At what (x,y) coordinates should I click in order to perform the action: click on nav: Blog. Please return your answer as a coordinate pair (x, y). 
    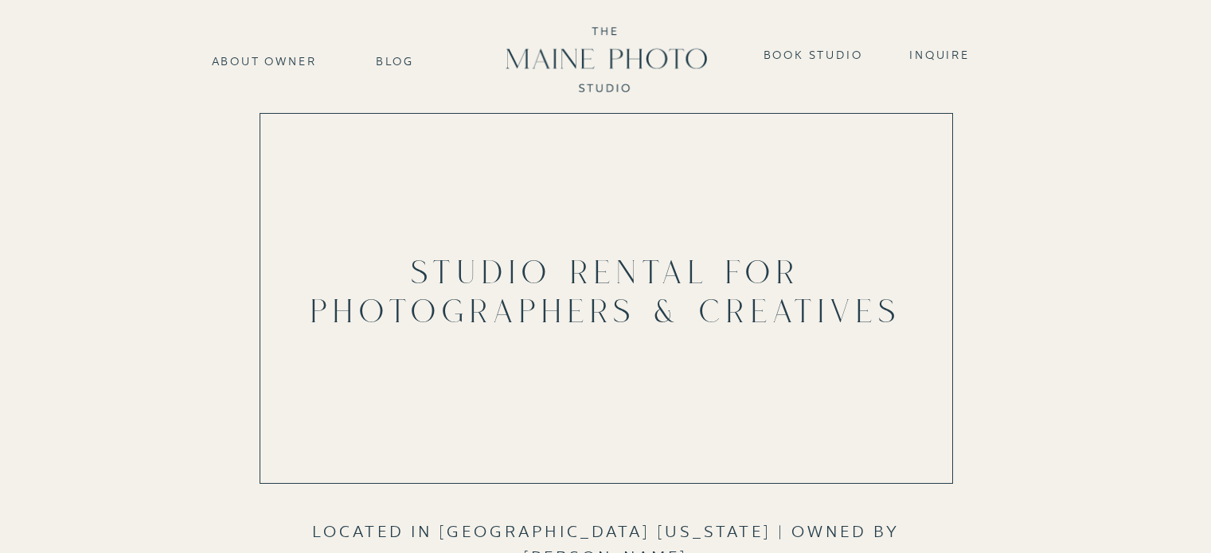
    Looking at the image, I should click on (395, 59).